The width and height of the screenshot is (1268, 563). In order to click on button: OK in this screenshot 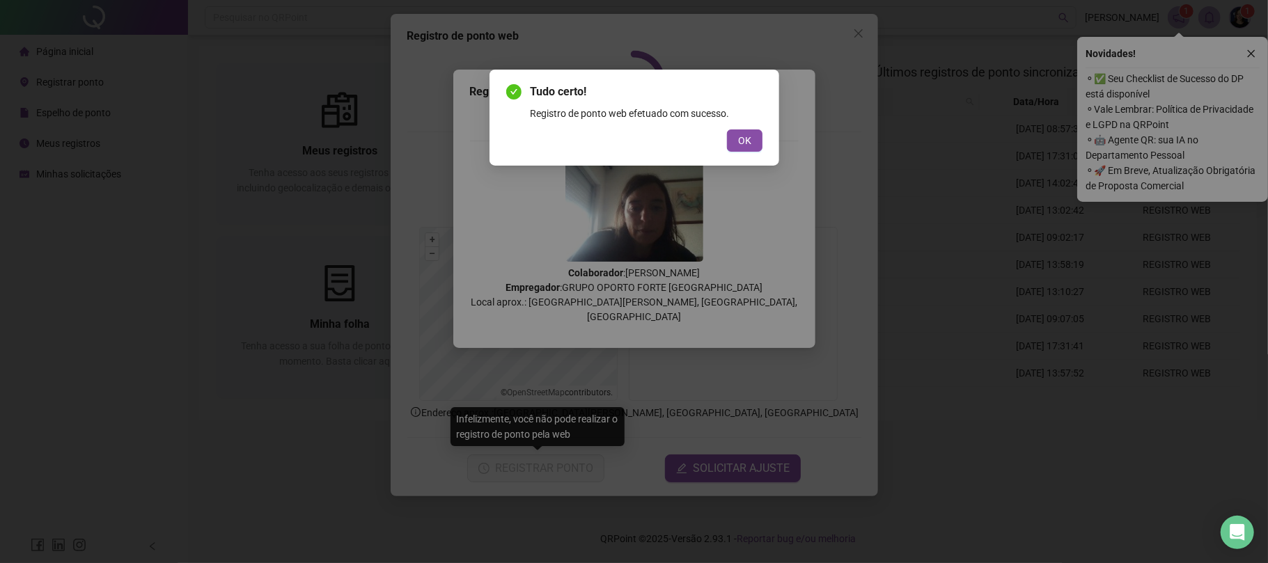, I will do `click(745, 141)`.